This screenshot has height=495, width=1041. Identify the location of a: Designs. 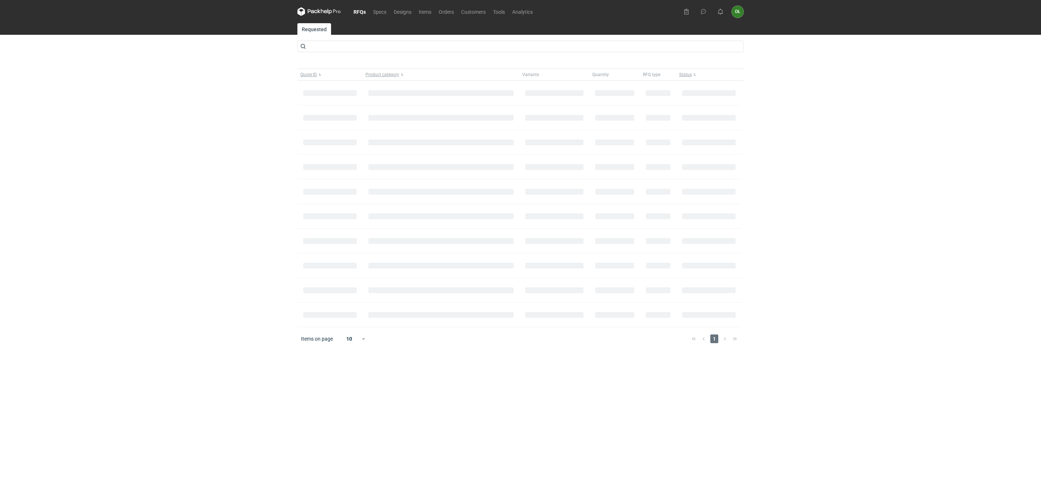
(403, 12).